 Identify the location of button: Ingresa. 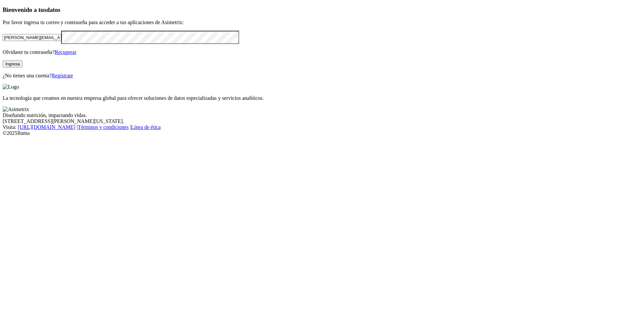
(13, 64).